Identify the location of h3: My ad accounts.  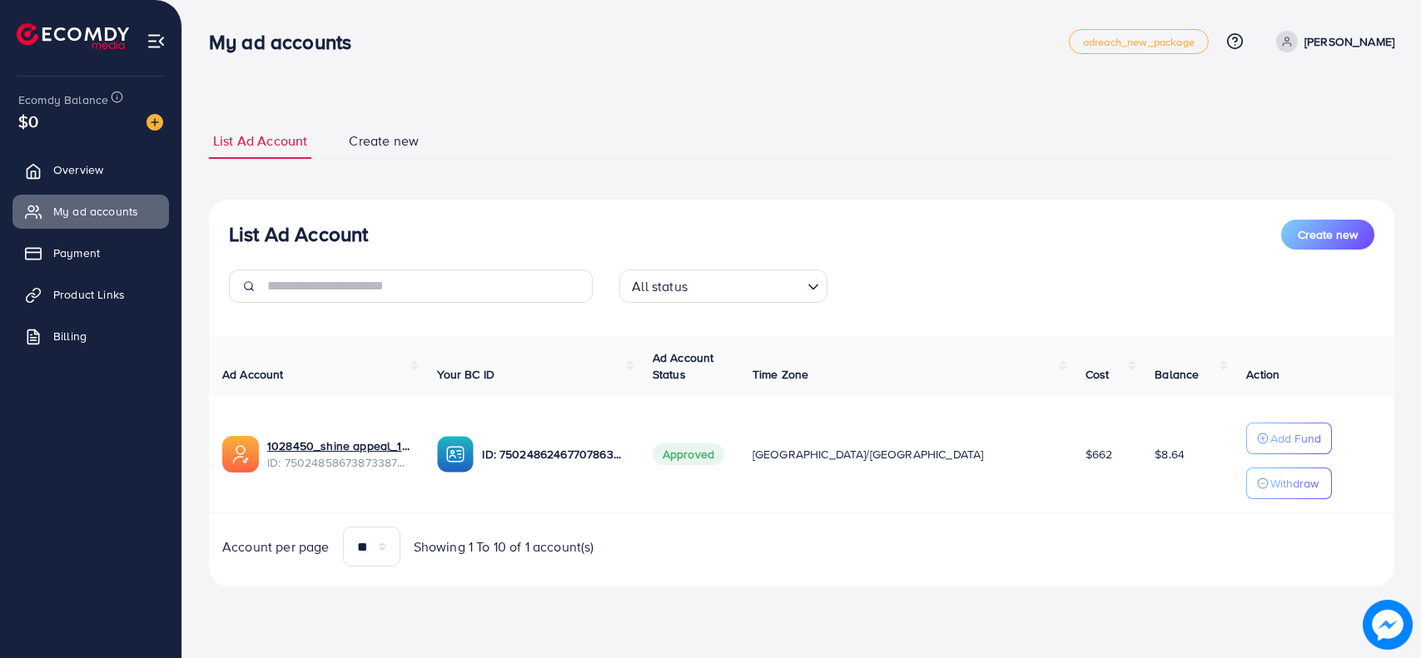
(286, 42).